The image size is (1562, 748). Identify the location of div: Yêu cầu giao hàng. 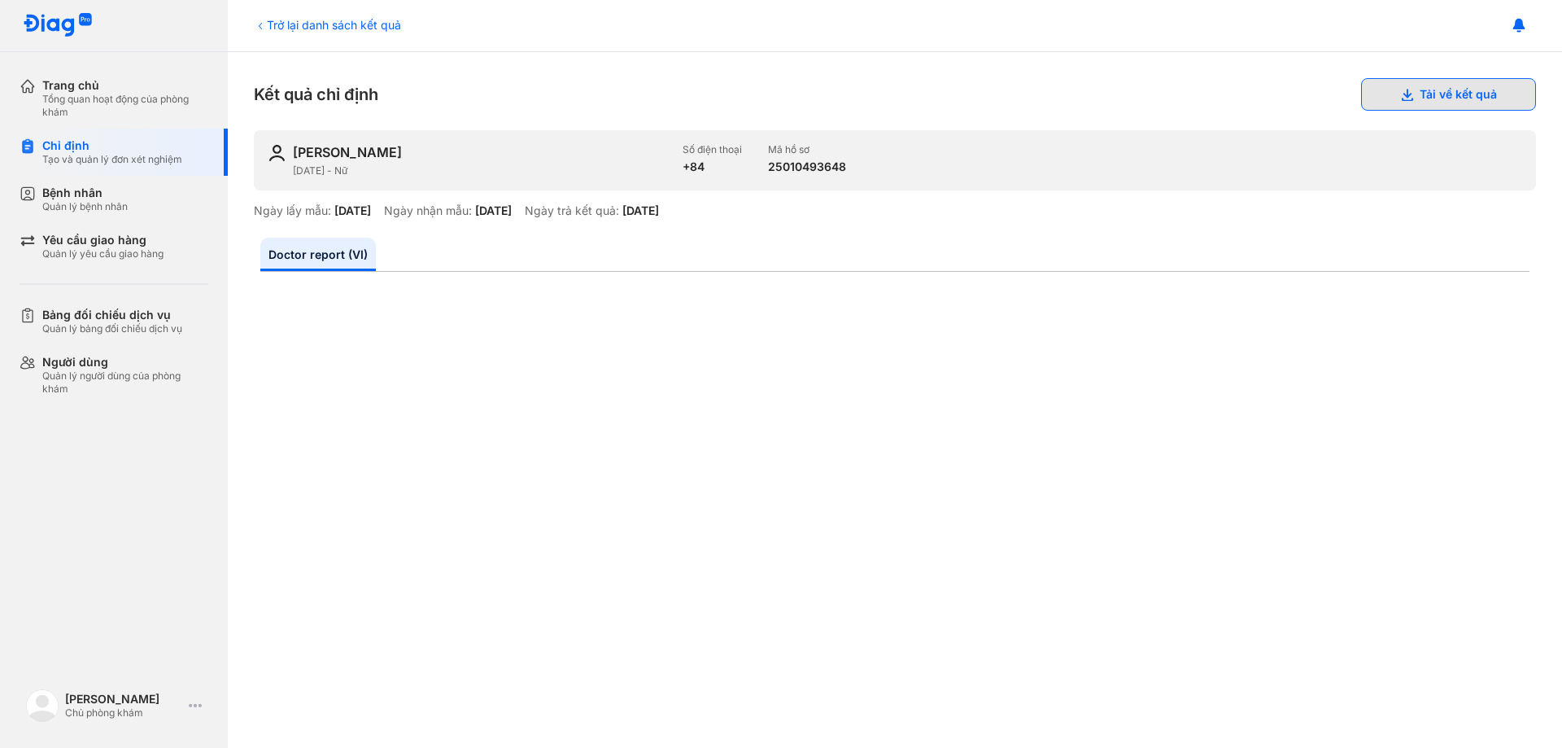
(103, 240).